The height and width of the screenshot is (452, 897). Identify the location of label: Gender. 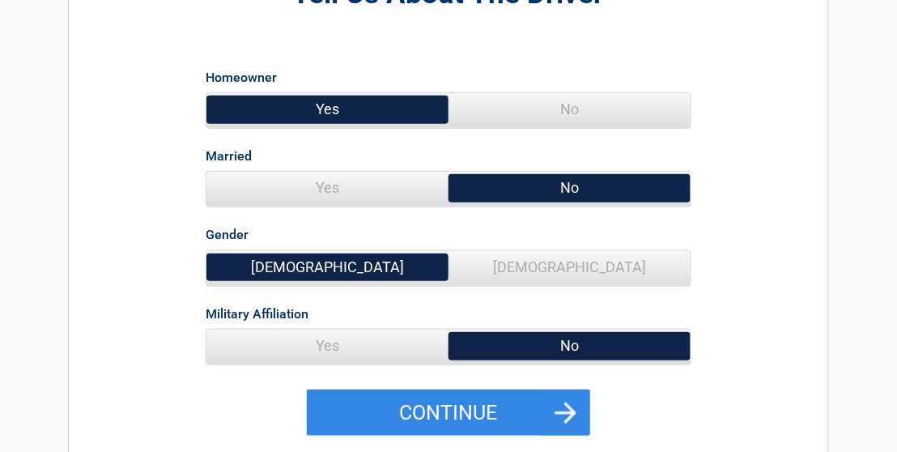
(227, 234).